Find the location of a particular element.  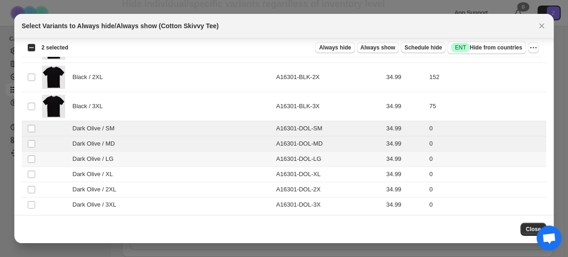

td: A16301-DOL-LG is located at coordinates (328, 159).